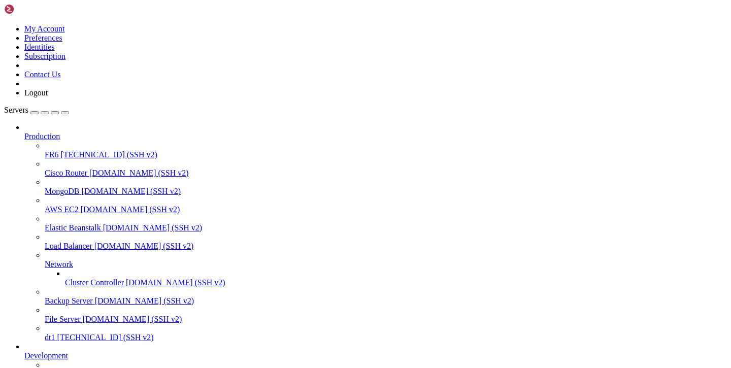 Image resolution: width=731 pixels, height=368 pixels. Describe the element at coordinates (42, 136) in the screenshot. I see `span: Production` at that location.